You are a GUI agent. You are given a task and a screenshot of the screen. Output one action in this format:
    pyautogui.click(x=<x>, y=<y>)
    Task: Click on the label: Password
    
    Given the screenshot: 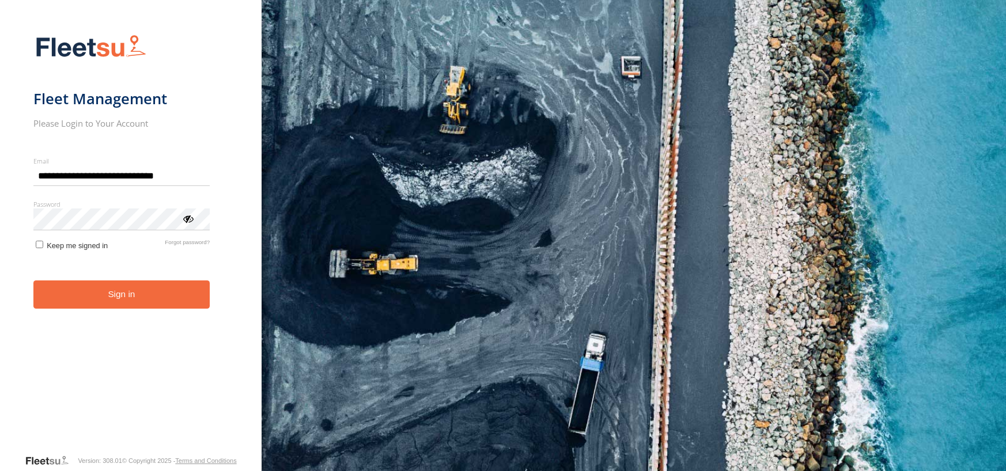 What is the action you would take?
    pyautogui.click(x=122, y=204)
    